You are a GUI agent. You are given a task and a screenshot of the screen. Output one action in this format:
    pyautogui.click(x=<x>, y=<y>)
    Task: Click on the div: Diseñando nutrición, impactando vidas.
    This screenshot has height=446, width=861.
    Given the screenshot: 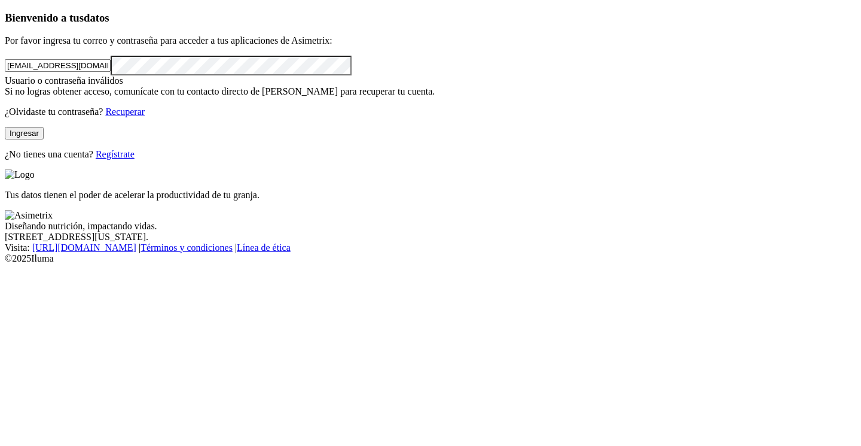 What is the action you would take?
    pyautogui.click(x=431, y=226)
    